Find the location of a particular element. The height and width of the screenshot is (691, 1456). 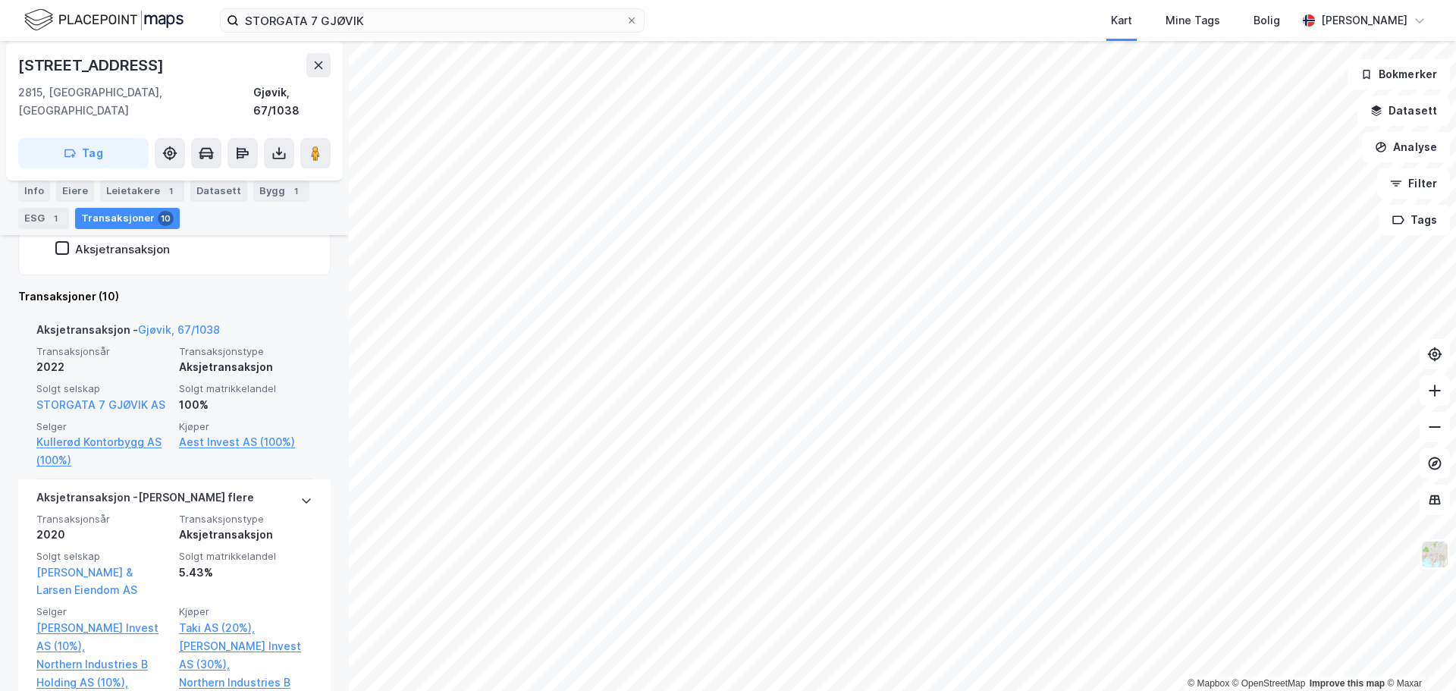

img: Z is located at coordinates (1435, 554).